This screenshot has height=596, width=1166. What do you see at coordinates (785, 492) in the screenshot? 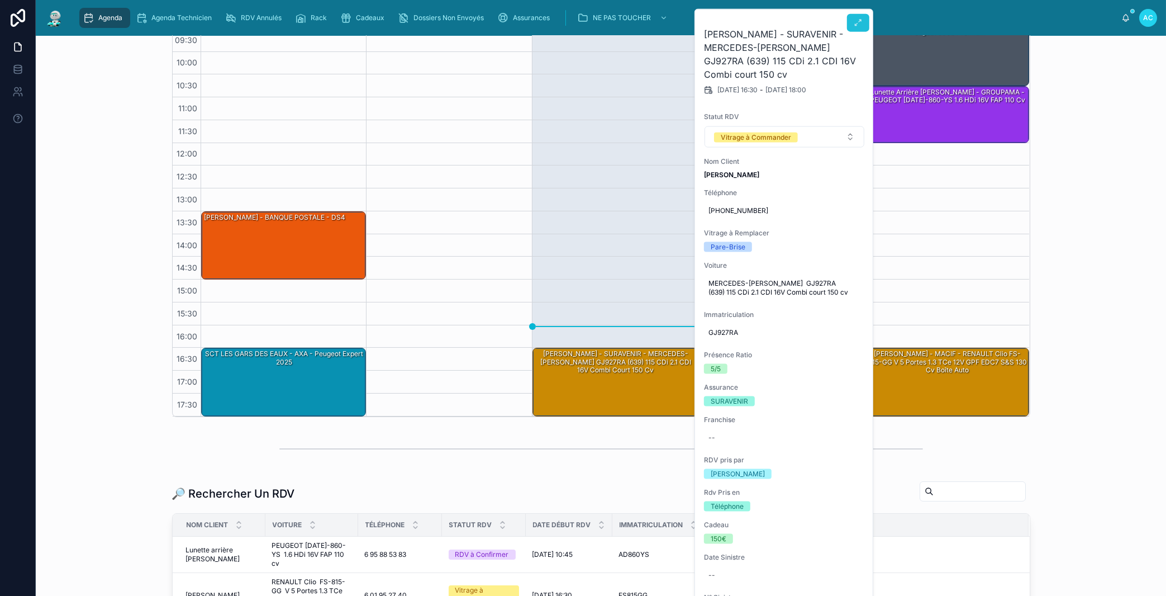
I see `span: Rdv Pris en` at bounding box center [785, 492].